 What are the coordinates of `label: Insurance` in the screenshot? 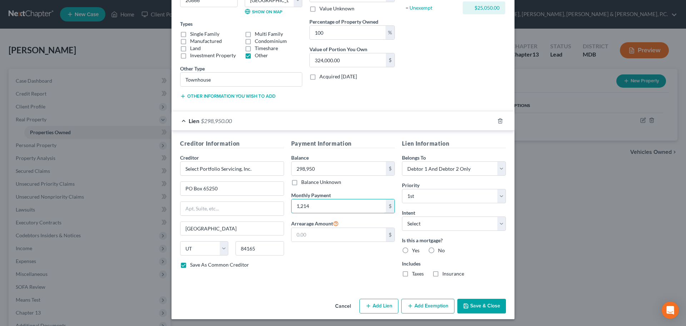 It's located at (453, 273).